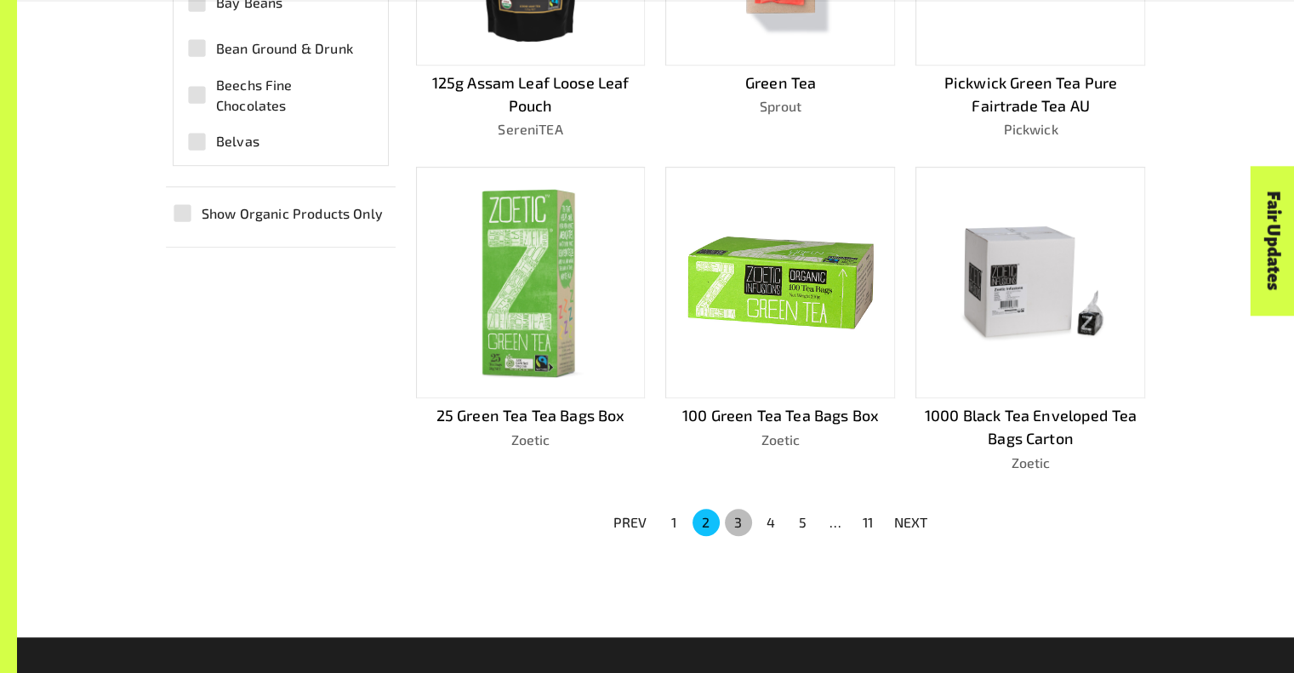 Image resolution: width=1294 pixels, height=673 pixels. I want to click on p: Pickwick, so click(1030, 129).